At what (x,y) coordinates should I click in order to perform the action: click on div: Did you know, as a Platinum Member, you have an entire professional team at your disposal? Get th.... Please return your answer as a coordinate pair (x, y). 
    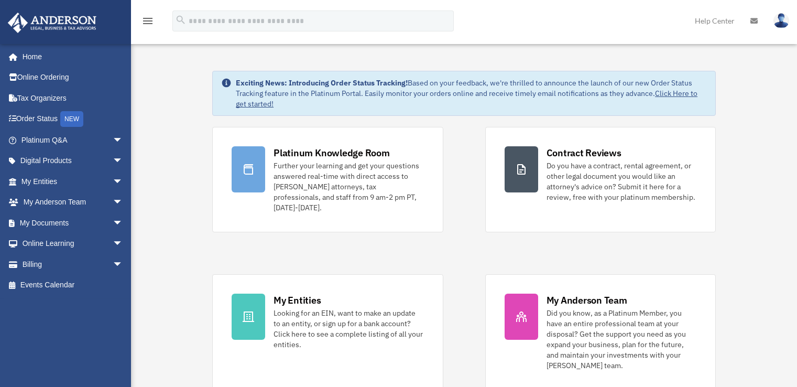
    Looking at the image, I should click on (622, 339).